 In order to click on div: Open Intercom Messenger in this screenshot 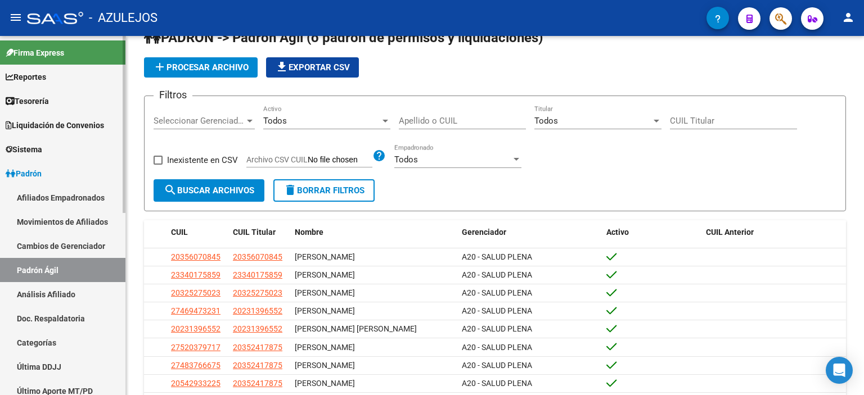, I will do `click(839, 371)`.